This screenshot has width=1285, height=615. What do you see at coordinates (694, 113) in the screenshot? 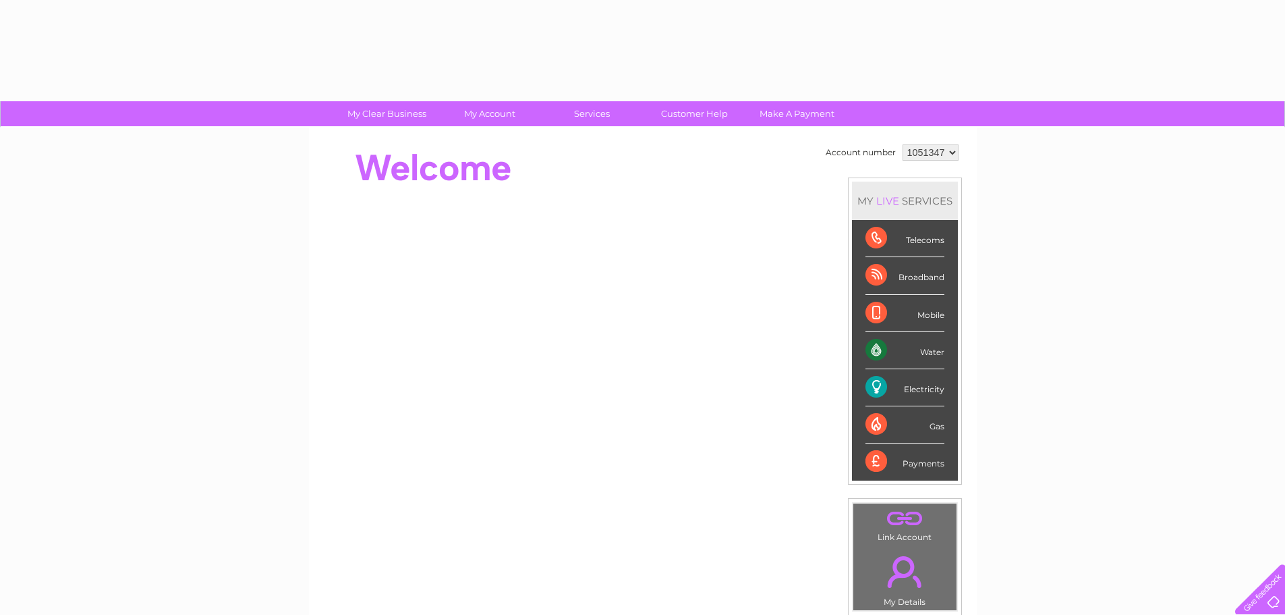
I see `a: Customer Help` at bounding box center [694, 113].